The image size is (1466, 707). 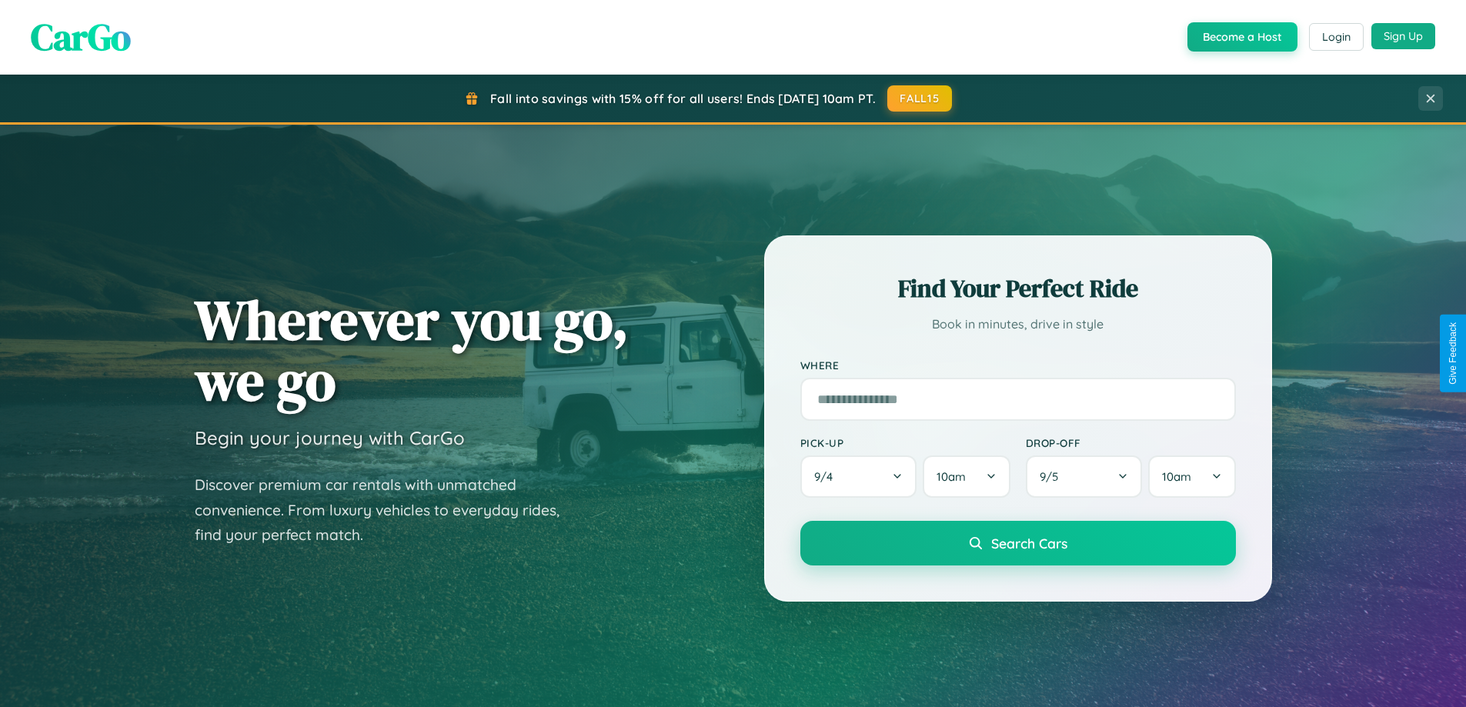 What do you see at coordinates (1084, 476) in the screenshot?
I see `button: 9/5` at bounding box center [1084, 476].